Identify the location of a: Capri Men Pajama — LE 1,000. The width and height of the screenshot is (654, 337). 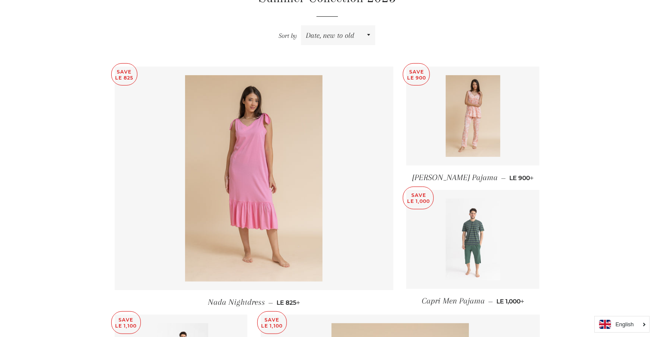
(473, 301).